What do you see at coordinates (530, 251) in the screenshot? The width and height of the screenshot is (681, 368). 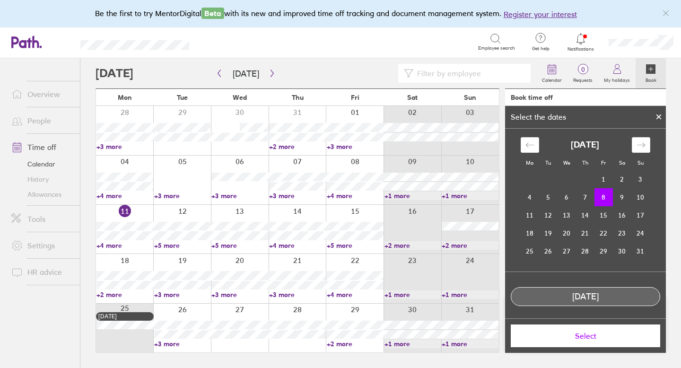 I see `td: Monday, August 25, 2025` at bounding box center [530, 251].